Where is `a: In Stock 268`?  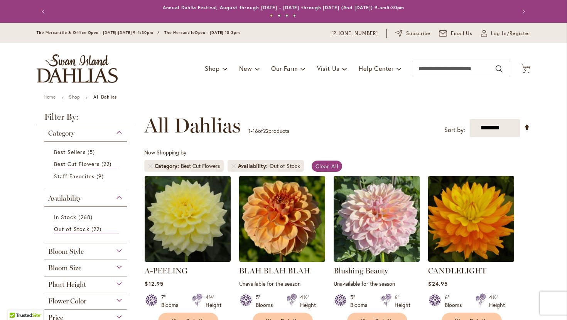
a: In Stock 268 is located at coordinates (86, 217).